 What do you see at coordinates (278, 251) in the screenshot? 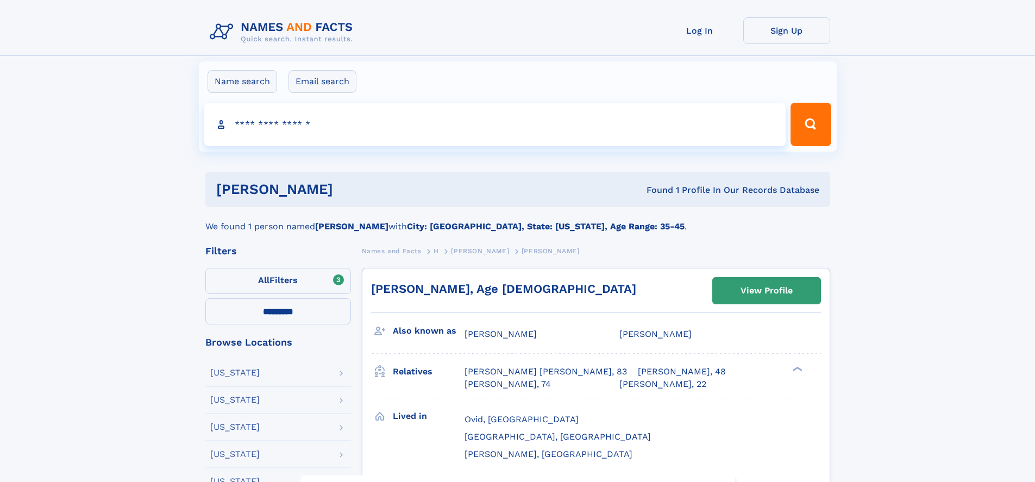
I see `div: Filters` at bounding box center [278, 251].